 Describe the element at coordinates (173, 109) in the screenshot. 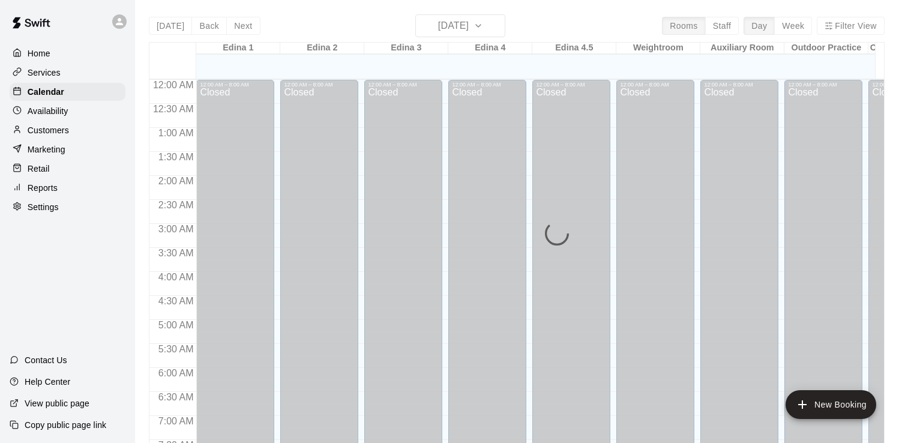

I see `span: 12:30 AM` at that location.